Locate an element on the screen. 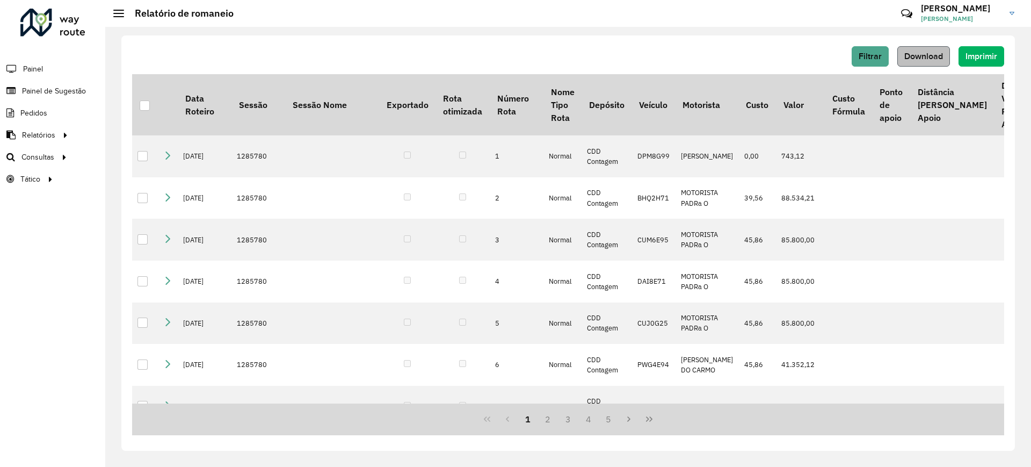 This screenshot has height=467, width=1031. button: 4 is located at coordinates (589, 419).